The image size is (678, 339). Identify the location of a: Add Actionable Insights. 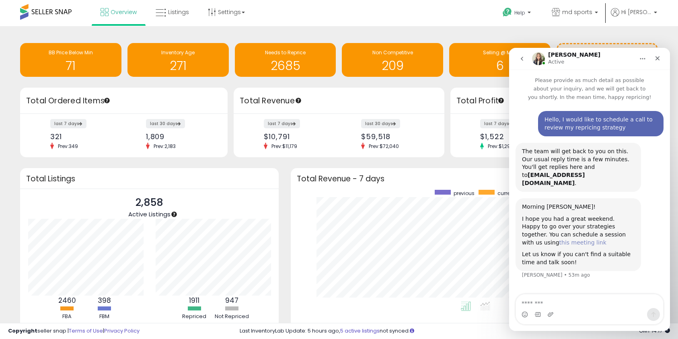
(607, 59).